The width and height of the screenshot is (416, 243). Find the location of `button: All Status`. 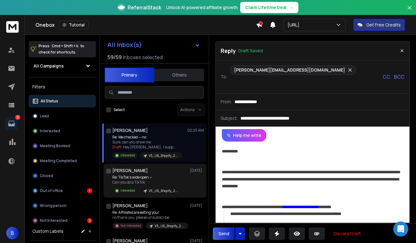

button: All Status is located at coordinates (62, 101).